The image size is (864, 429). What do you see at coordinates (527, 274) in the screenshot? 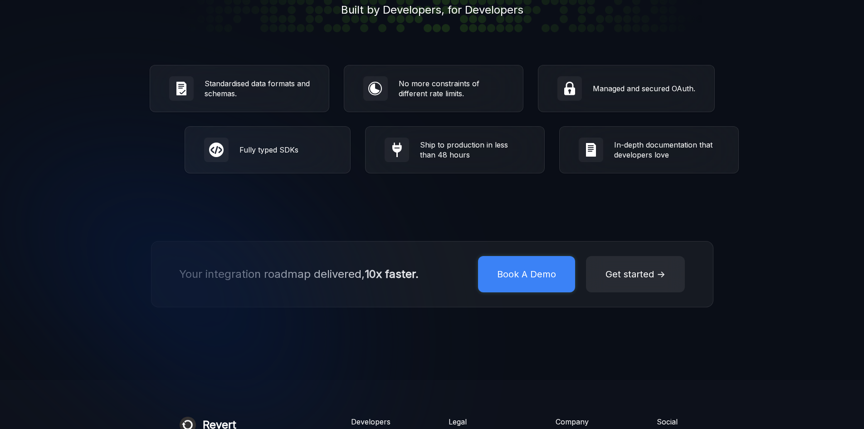
I see `button: Book A Demo` at bounding box center [527, 274].